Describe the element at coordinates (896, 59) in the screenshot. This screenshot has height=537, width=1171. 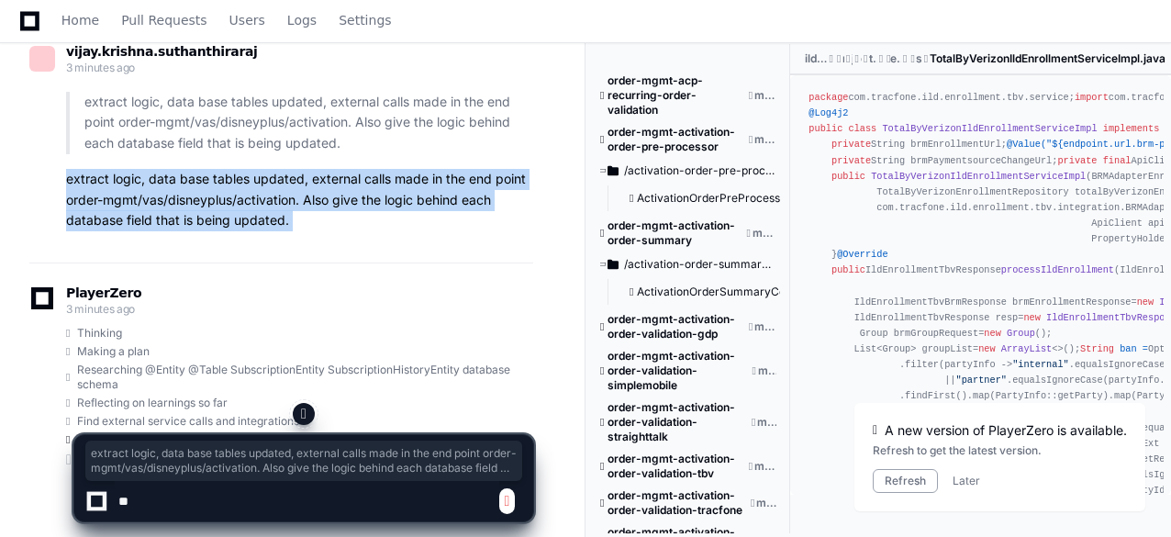
I see `span: enrollment` at that location.